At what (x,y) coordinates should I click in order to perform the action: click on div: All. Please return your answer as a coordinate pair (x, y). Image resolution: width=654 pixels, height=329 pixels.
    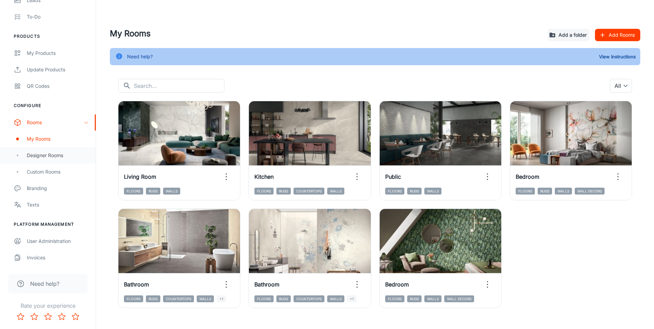
    Looking at the image, I should click on (621, 86).